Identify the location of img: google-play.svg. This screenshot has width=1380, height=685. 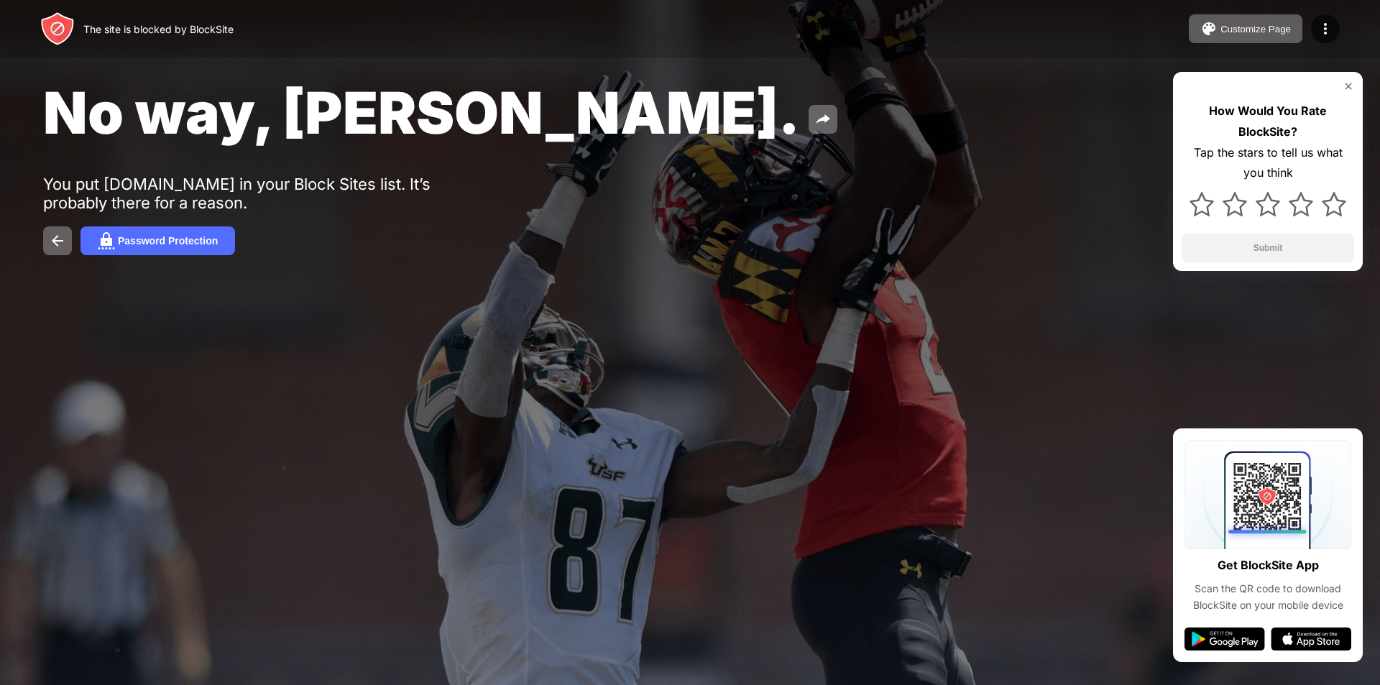
(1225, 639).